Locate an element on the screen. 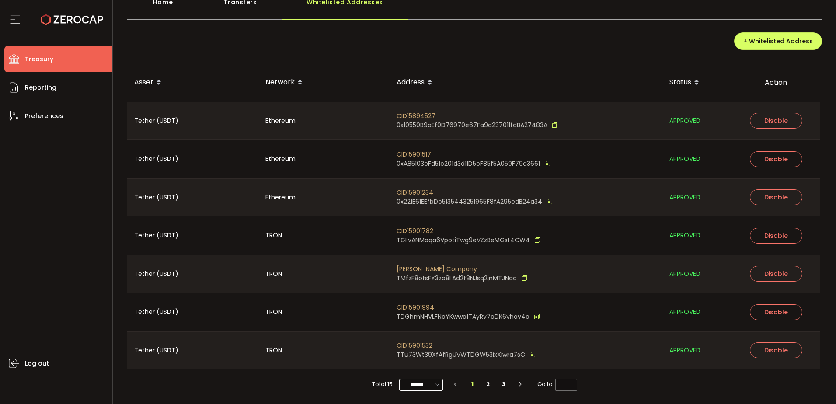 Image resolution: width=836 pixels, height=404 pixels. span: CID15901517 is located at coordinates (474, 154).